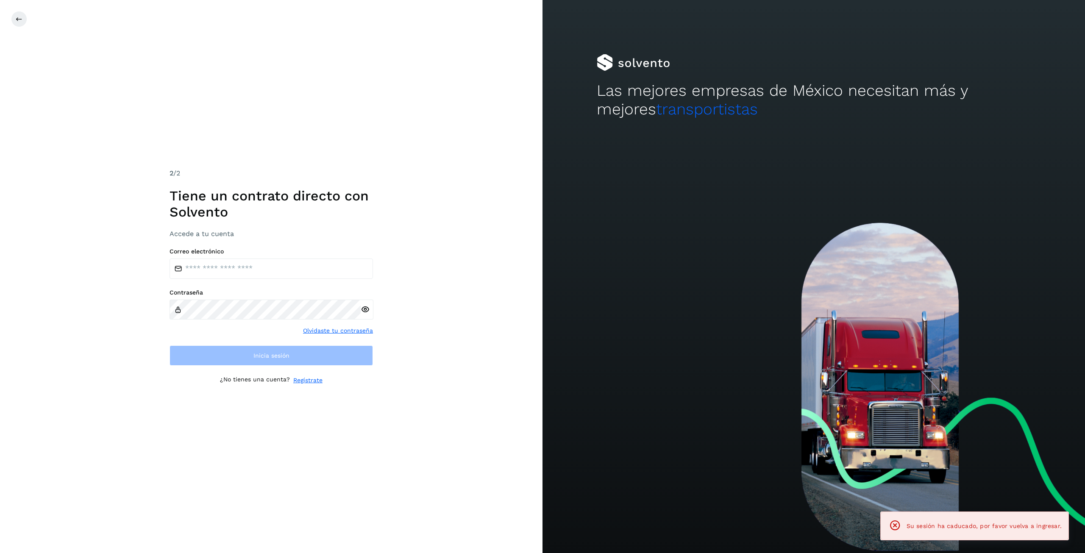 The height and width of the screenshot is (553, 1085). I want to click on label: Contraseña, so click(271, 292).